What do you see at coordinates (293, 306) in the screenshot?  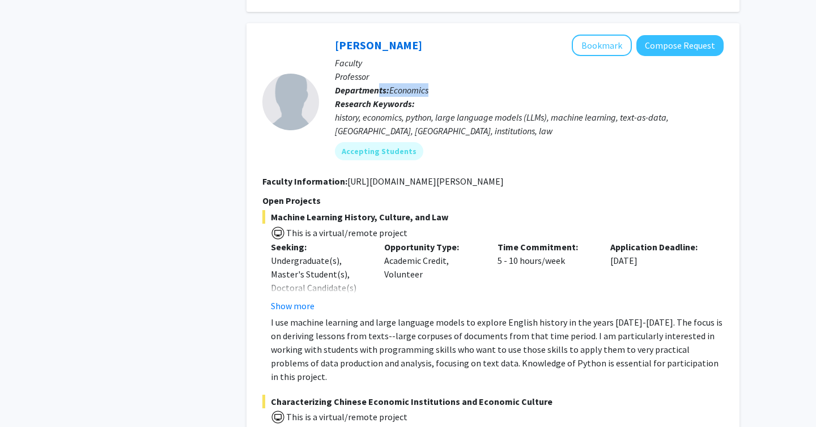 I see `button: Show more` at bounding box center [293, 306].